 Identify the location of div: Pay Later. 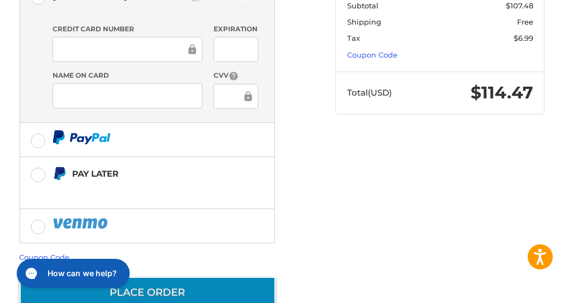
(165, 173).